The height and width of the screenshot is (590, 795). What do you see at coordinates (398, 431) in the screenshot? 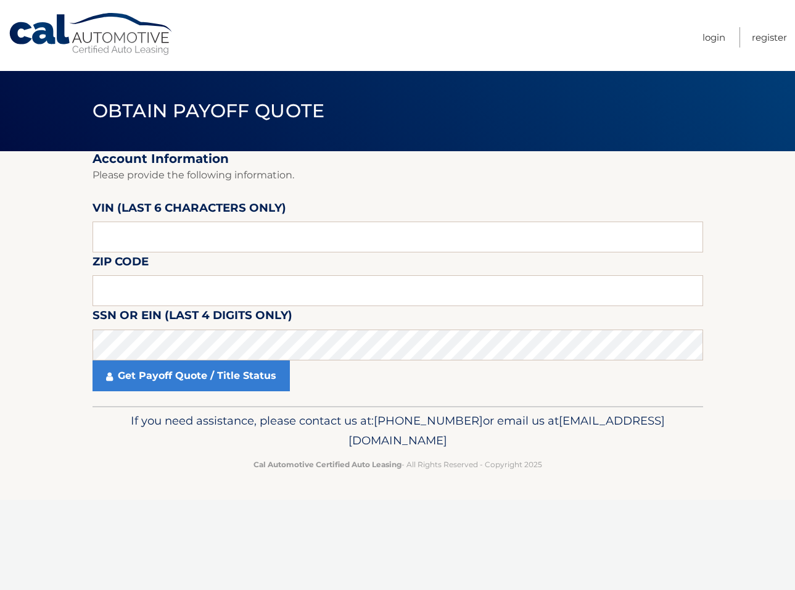
I see `p: If you need assistance, please contact us at: or email us at` at bounding box center [398, 431].